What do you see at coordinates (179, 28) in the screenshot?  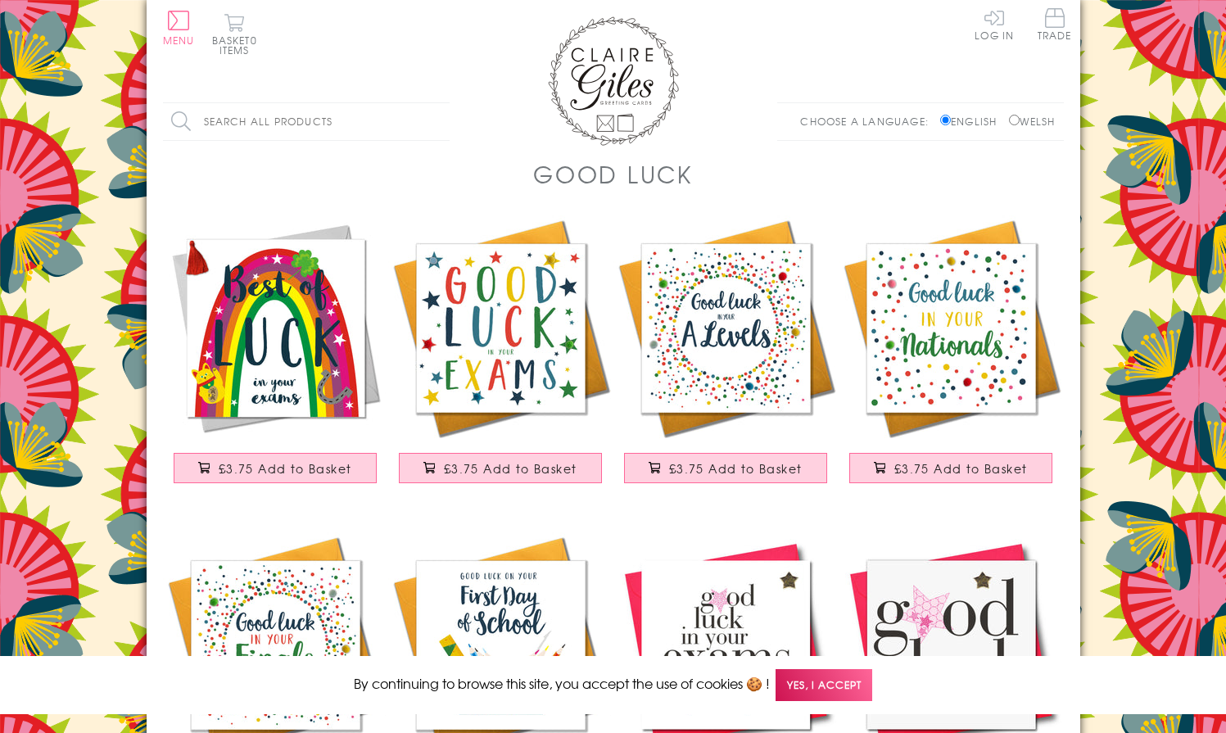 I see `button: Menu` at bounding box center [179, 28].